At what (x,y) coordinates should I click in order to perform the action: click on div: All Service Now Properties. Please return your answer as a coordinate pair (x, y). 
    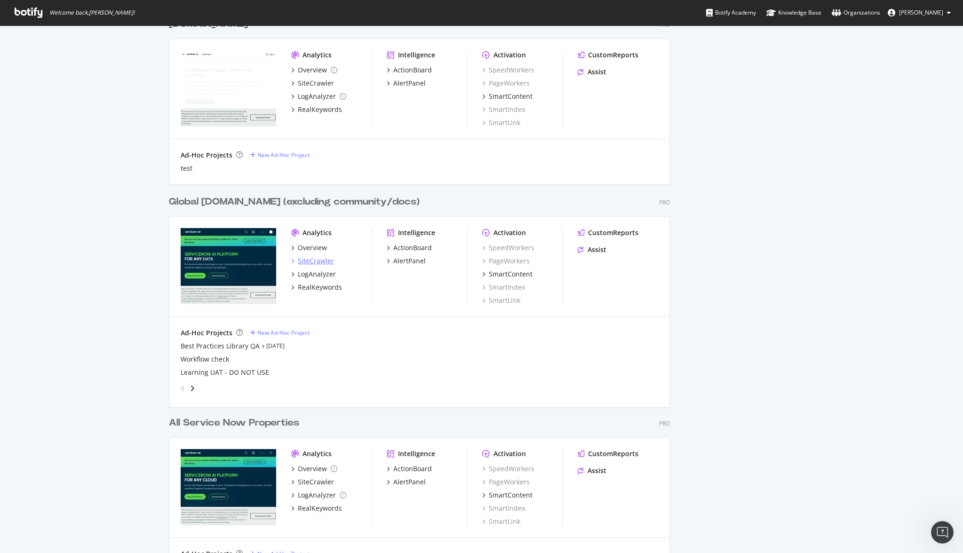
    Looking at the image, I should click on (234, 423).